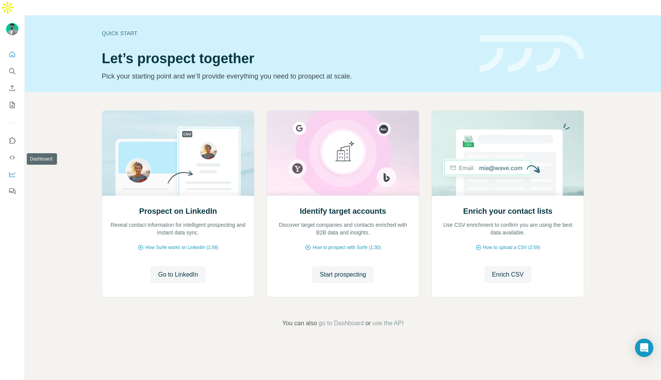 The width and height of the screenshot is (661, 380). What do you see at coordinates (178, 211) in the screenshot?
I see `h2: Prospect on LinkedIn` at bounding box center [178, 211].